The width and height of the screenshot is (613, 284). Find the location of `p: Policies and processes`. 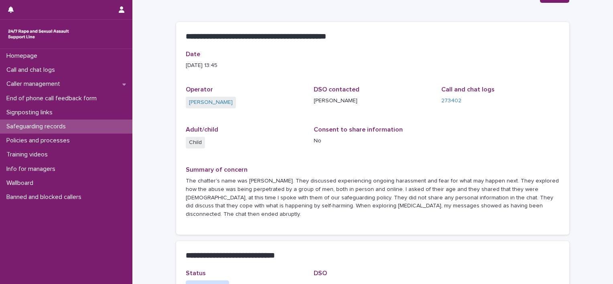

p: Policies and processes is located at coordinates (40, 140).